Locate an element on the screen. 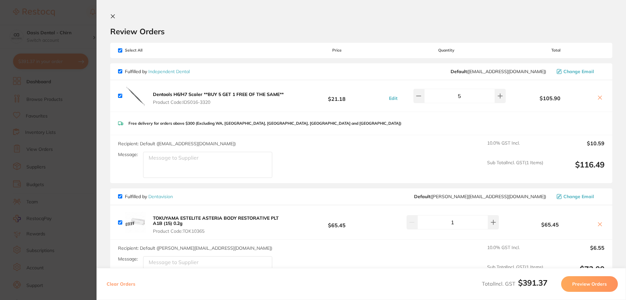 The height and width of the screenshot is (300, 626). img: amc5d3JqZQ is located at coordinates (135, 96).